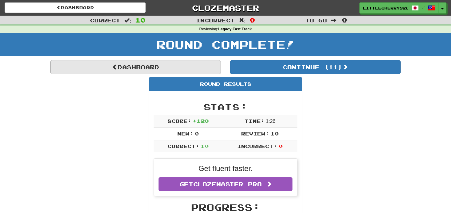 Image resolution: width=451 pixels, height=213 pixels. What do you see at coordinates (225, 84) in the screenshot?
I see `div: Round Results` at bounding box center [225, 84].